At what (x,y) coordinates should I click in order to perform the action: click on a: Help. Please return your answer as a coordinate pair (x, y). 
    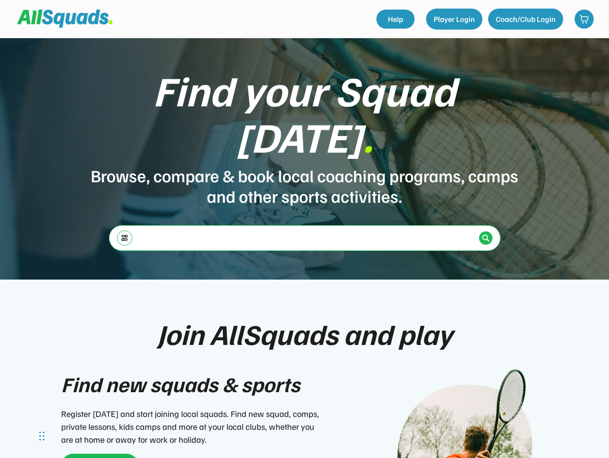
    Looking at the image, I should click on (395, 19).